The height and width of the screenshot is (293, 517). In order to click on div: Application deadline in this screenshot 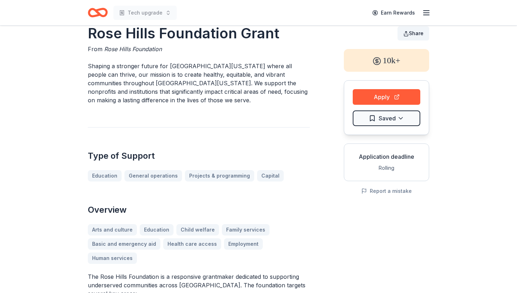, I will do `click(386, 157)`.